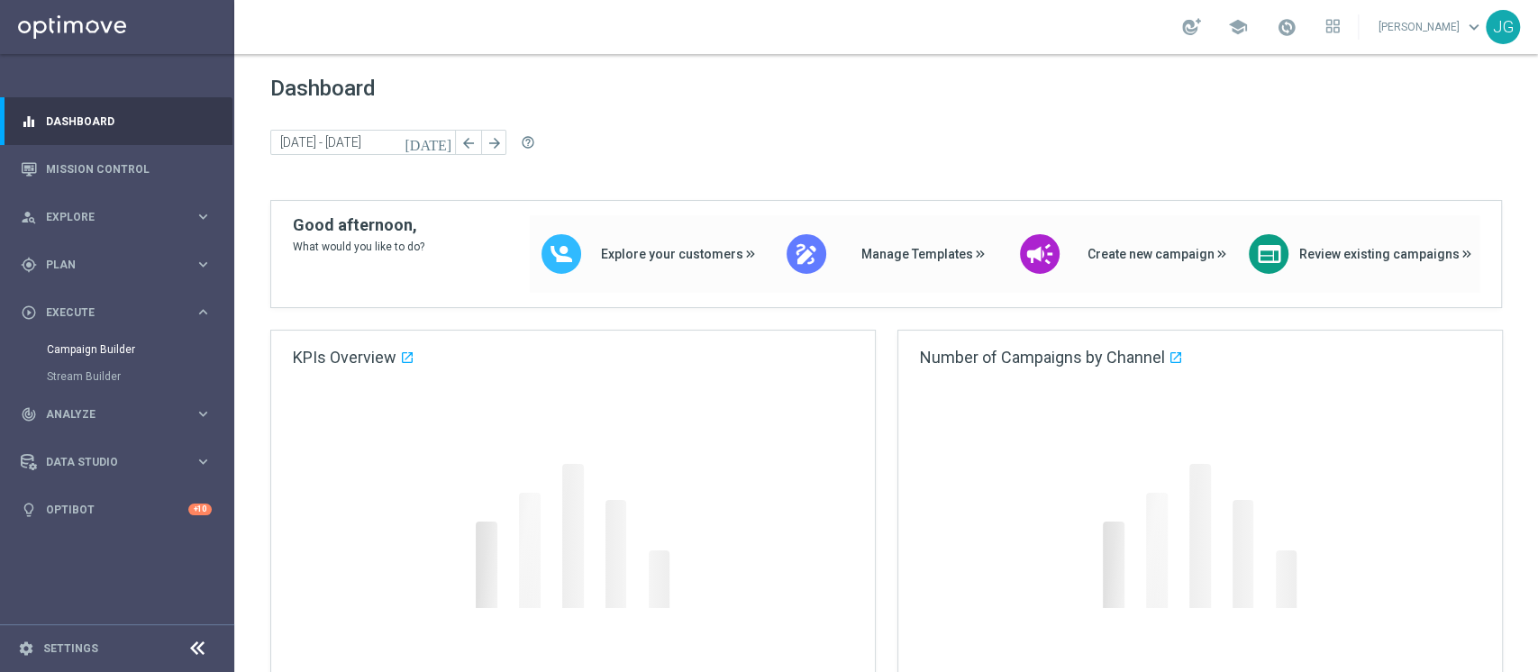 The width and height of the screenshot is (1538, 672). Describe the element at coordinates (116, 509) in the screenshot. I see `div: Optibot` at that location.